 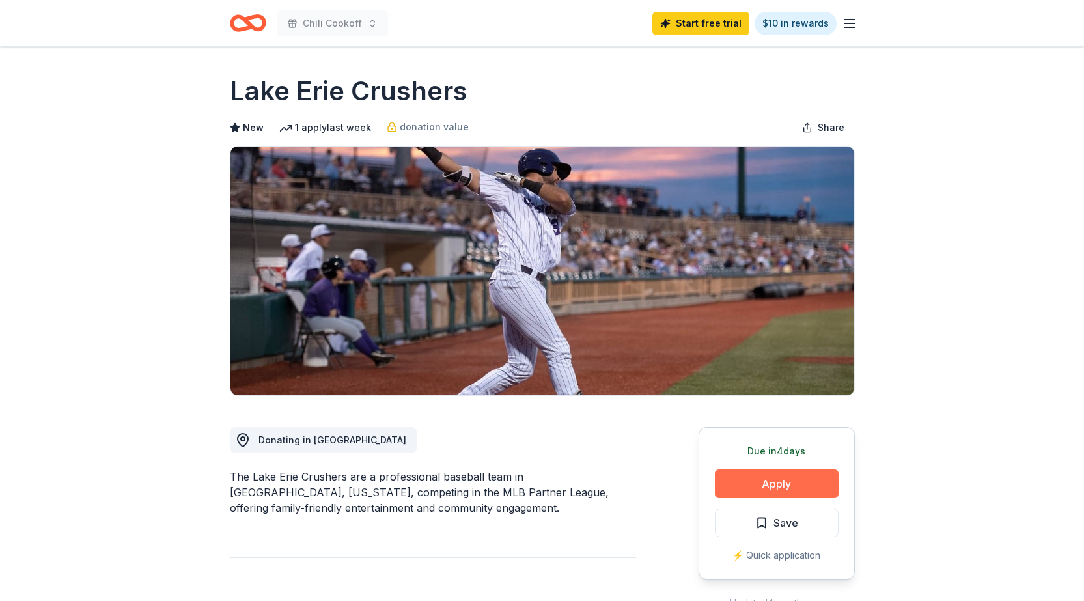 What do you see at coordinates (253, 128) in the screenshot?
I see `span: New` at bounding box center [253, 128].